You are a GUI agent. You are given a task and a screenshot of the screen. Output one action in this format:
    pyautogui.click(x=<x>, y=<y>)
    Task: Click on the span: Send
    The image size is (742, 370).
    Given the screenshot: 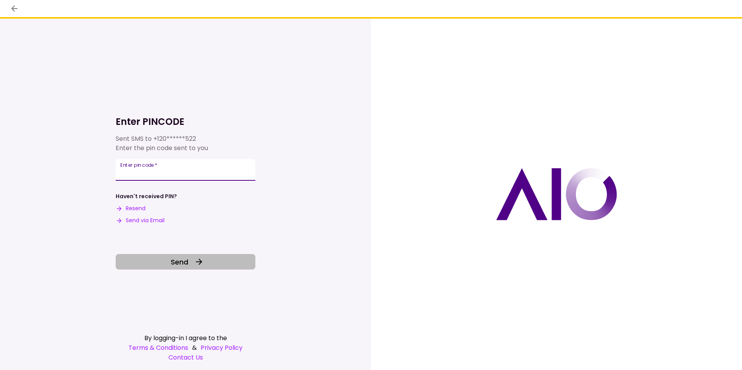 What is the action you would take?
    pyautogui.click(x=179, y=262)
    